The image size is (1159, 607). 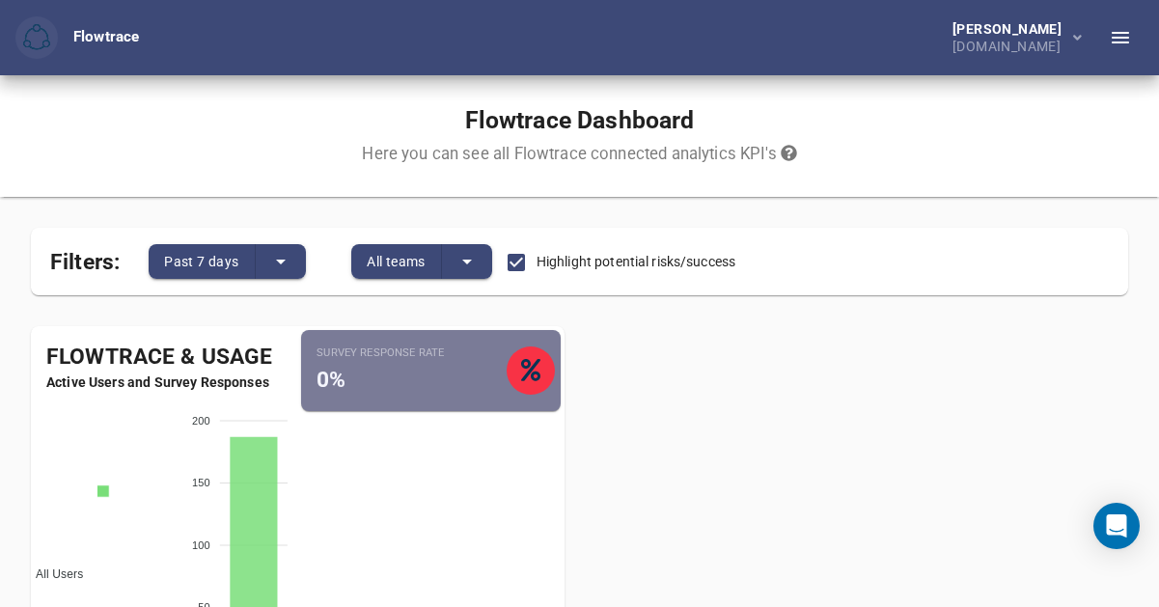 I want to click on button: Past 7 days, so click(x=202, y=262).